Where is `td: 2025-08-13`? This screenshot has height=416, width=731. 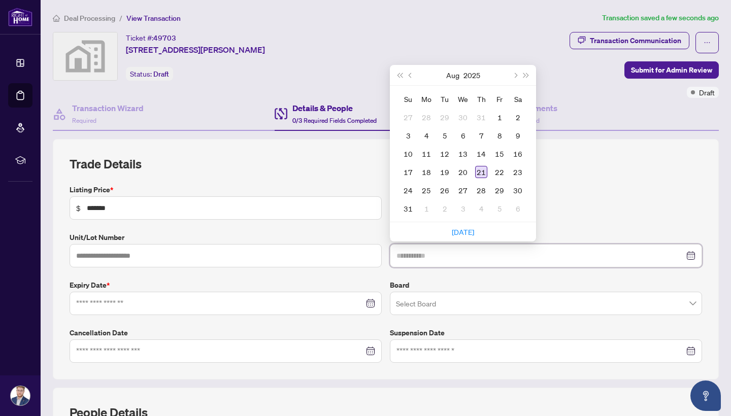
td: 2025-08-13 is located at coordinates (463, 154).